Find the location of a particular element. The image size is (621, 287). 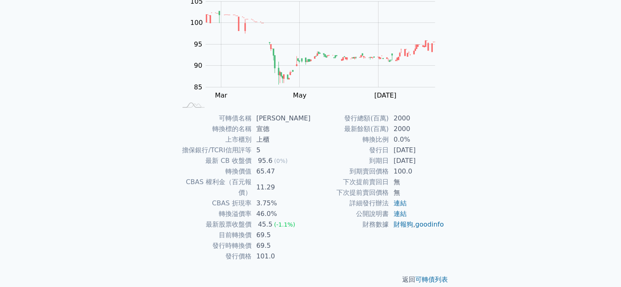

td: 財務數據 is located at coordinates (349, 224).